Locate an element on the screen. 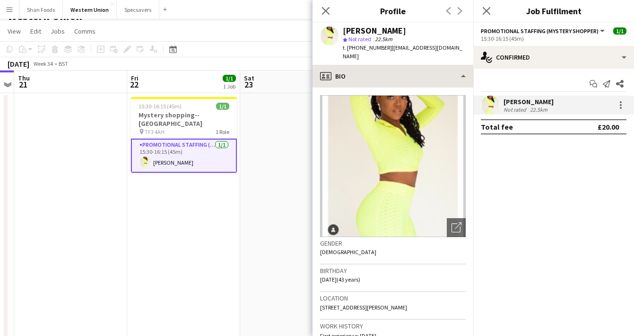  span: 22.5km is located at coordinates (383, 39).